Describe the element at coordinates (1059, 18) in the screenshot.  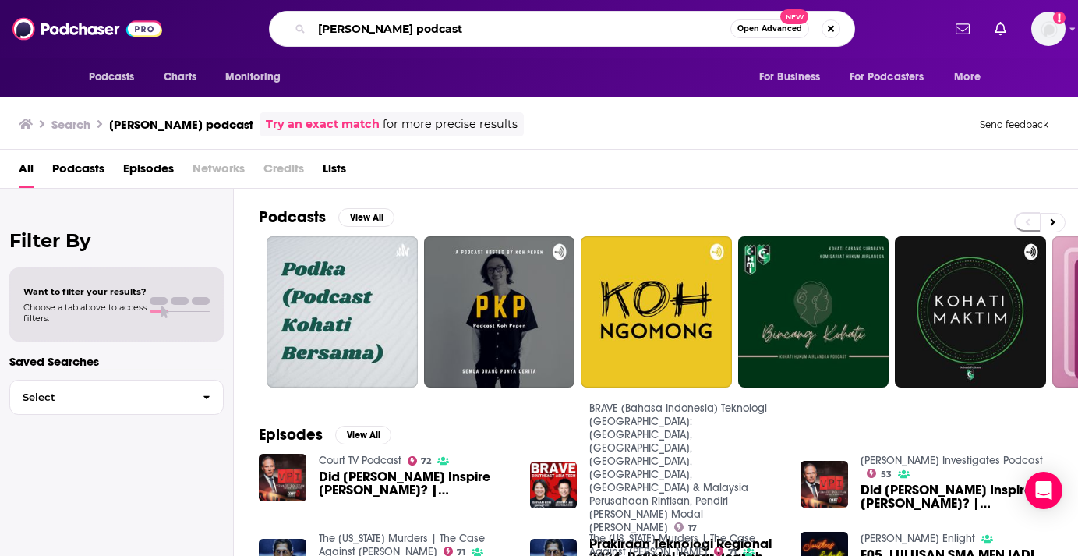
I see `svg: Add a profile image` at that location.